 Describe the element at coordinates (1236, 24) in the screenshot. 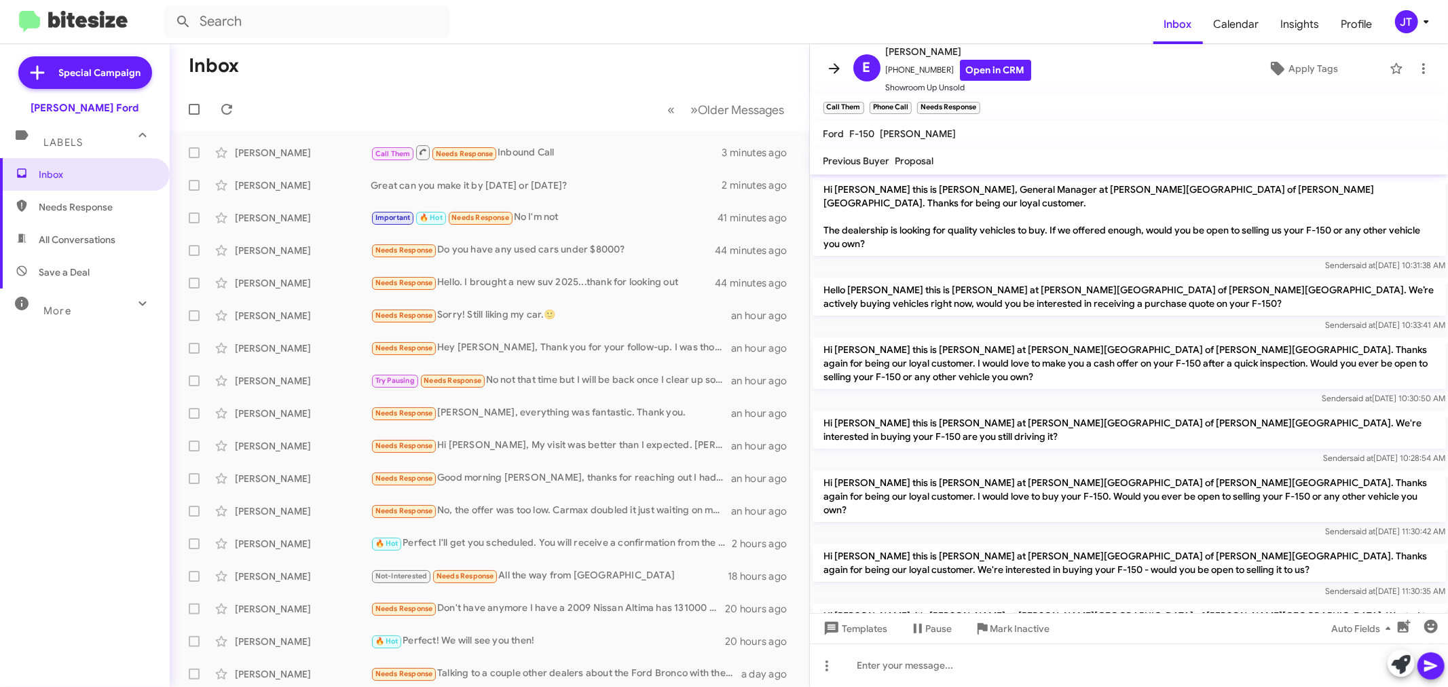

I see `span: Calendar` at that location.